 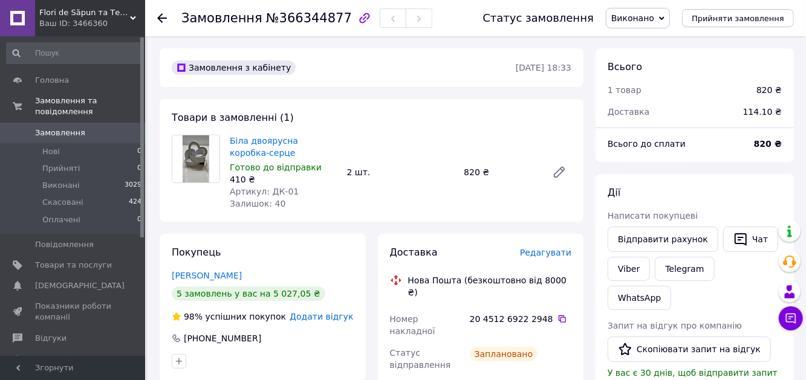 What do you see at coordinates (233, 68) in the screenshot?
I see `div: Замовлення з кабінету` at bounding box center [233, 68].